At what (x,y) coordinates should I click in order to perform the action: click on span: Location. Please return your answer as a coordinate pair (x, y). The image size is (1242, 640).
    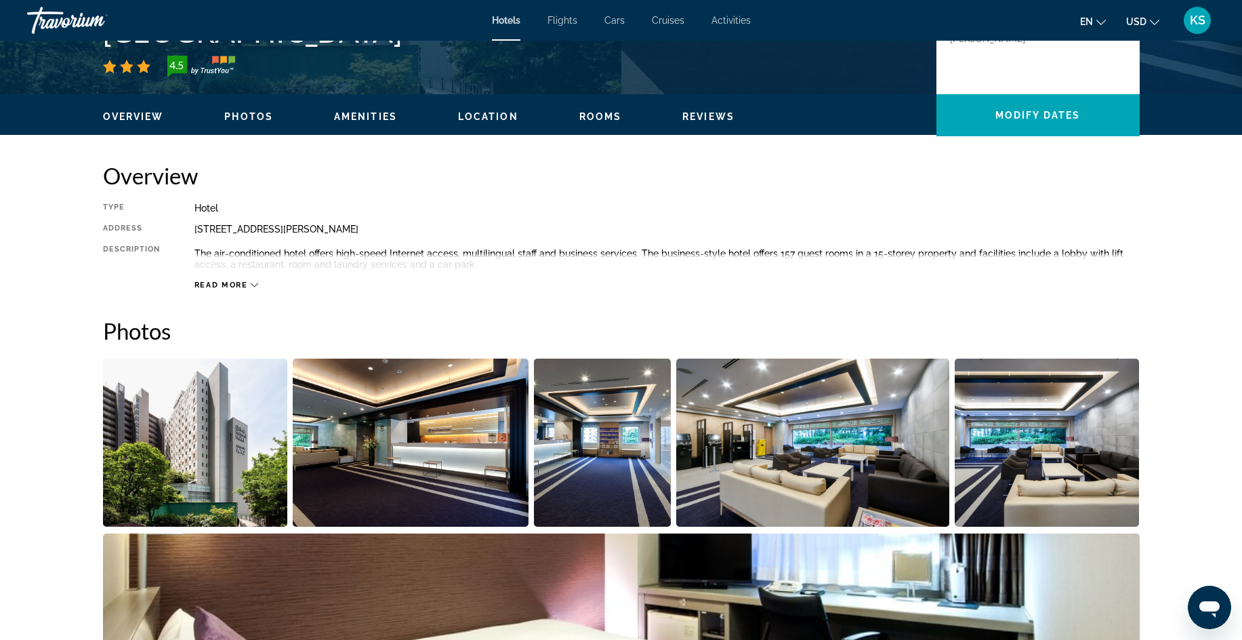
    Looking at the image, I should click on (488, 117).